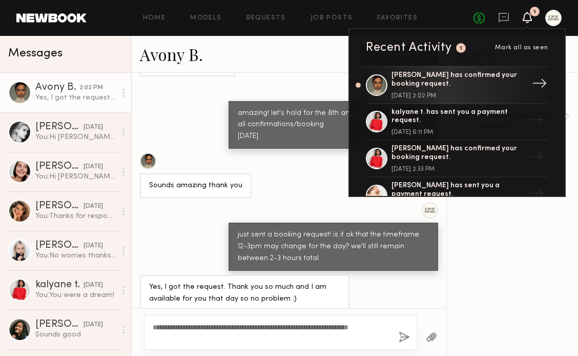 The height and width of the screenshot is (356, 578). I want to click on span: Mark all as seen, so click(522, 48).